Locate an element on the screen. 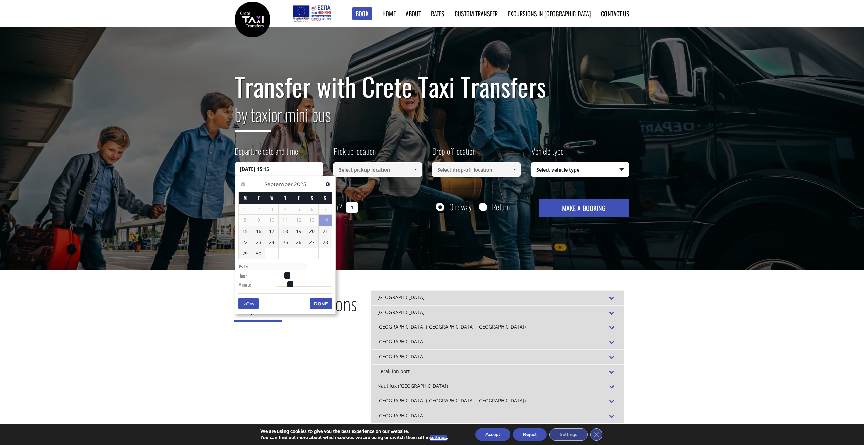 The height and width of the screenshot is (445, 864). span: Next is located at coordinates (328, 184).